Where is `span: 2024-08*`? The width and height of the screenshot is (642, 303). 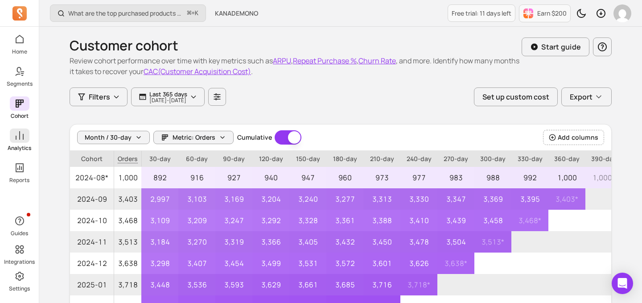
span: 2024-08* is located at coordinates (92, 177).